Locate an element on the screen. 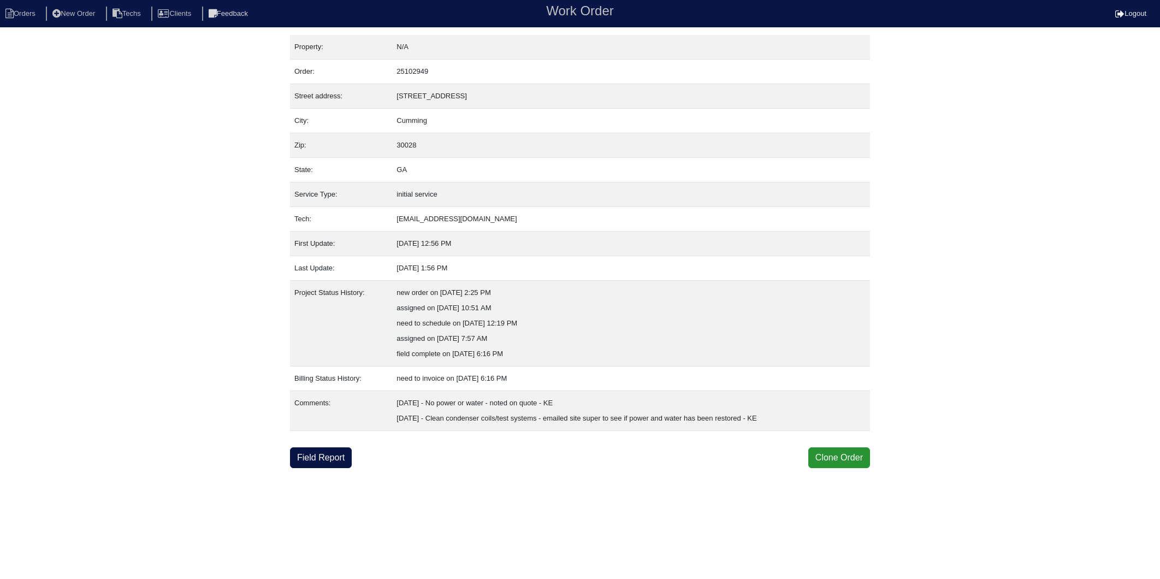 This screenshot has height=579, width=1160. td: Comments: is located at coordinates (341, 411).